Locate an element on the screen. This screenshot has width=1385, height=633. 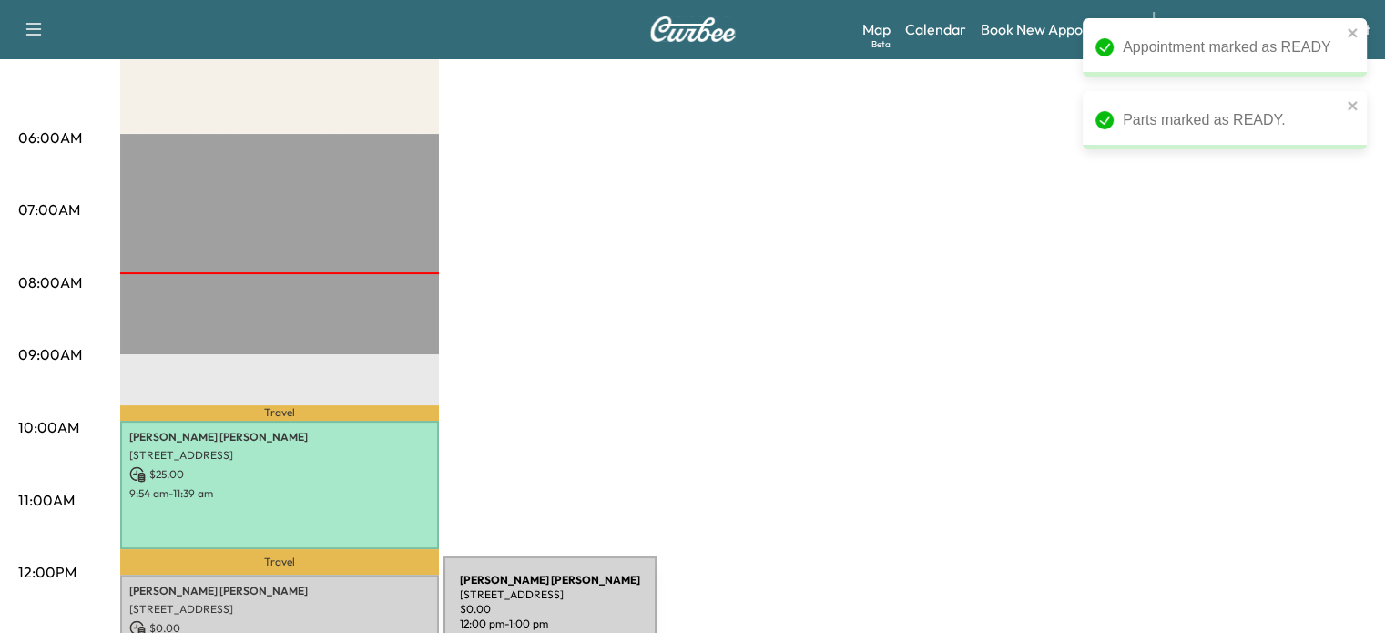
p: 11:00AM is located at coordinates (46, 500).